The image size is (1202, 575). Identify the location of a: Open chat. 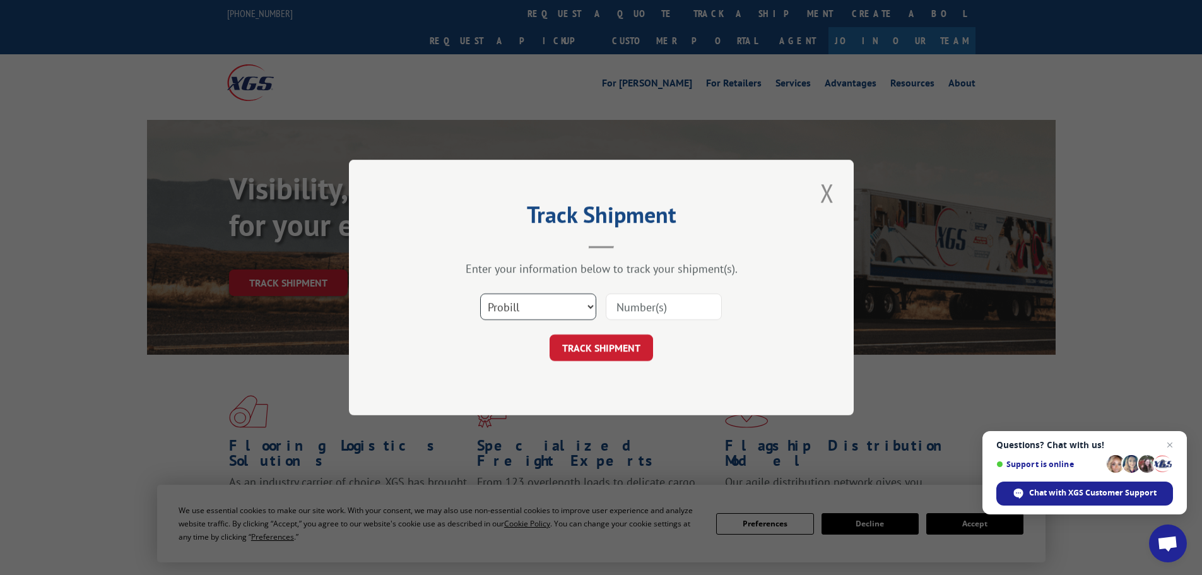
(1168, 543).